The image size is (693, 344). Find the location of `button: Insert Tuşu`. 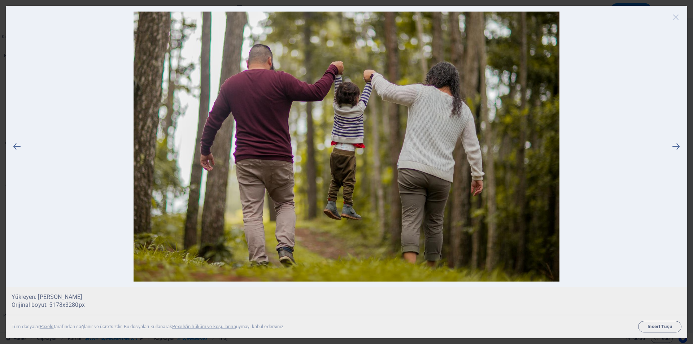

button: Insert Tuşu is located at coordinates (660, 327).